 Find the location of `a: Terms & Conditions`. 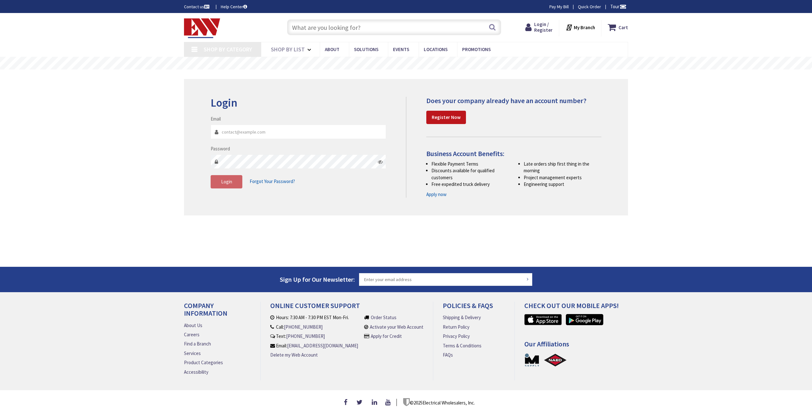

a: Terms & Conditions is located at coordinates (462, 345).